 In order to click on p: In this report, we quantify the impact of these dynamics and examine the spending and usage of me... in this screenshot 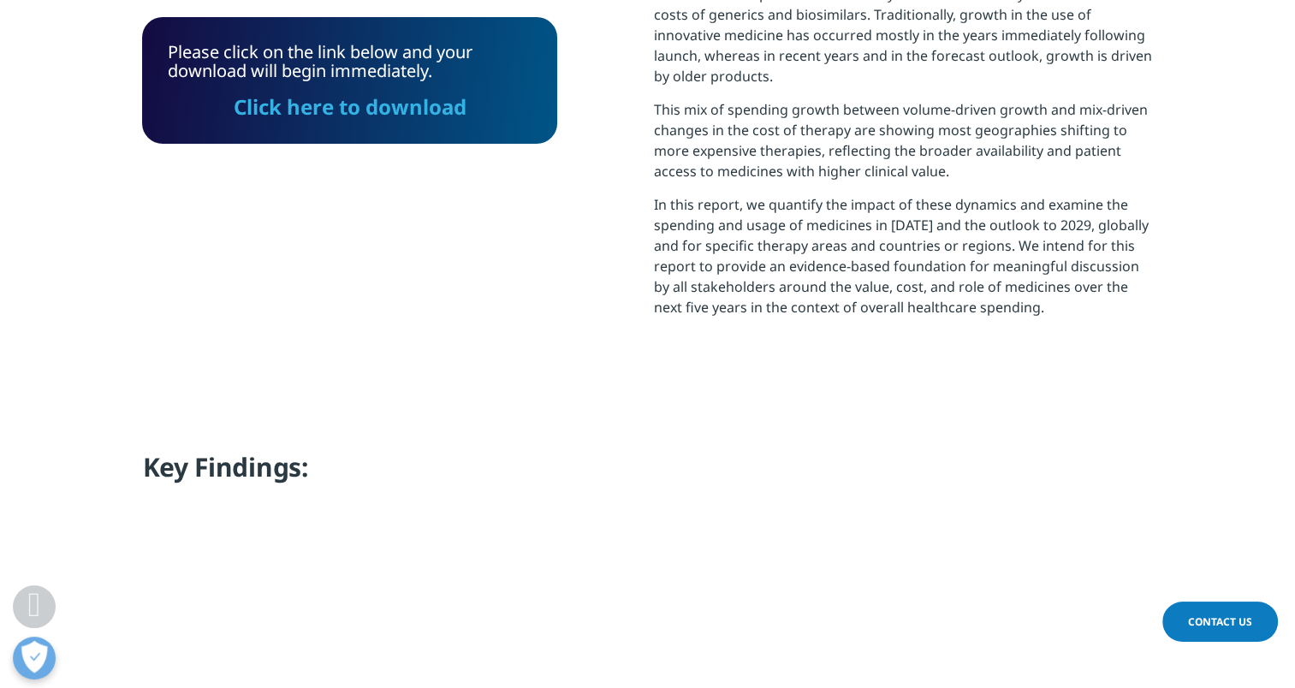, I will do `click(903, 262)`.